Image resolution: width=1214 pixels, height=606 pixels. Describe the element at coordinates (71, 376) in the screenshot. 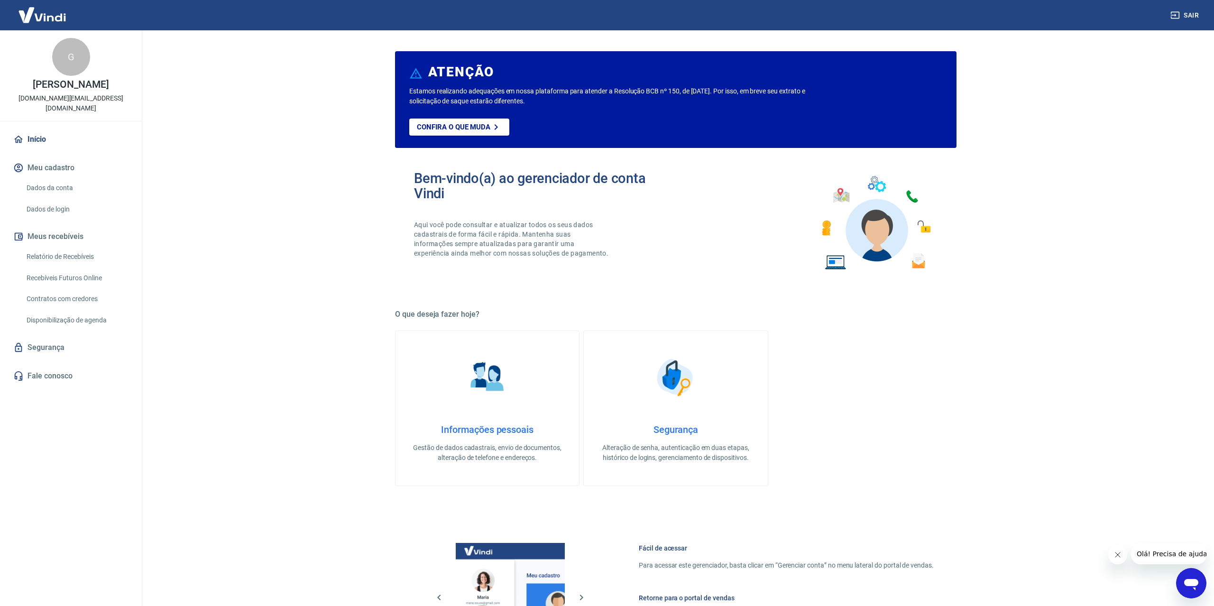

I see `a: Fale conosco` at that location.